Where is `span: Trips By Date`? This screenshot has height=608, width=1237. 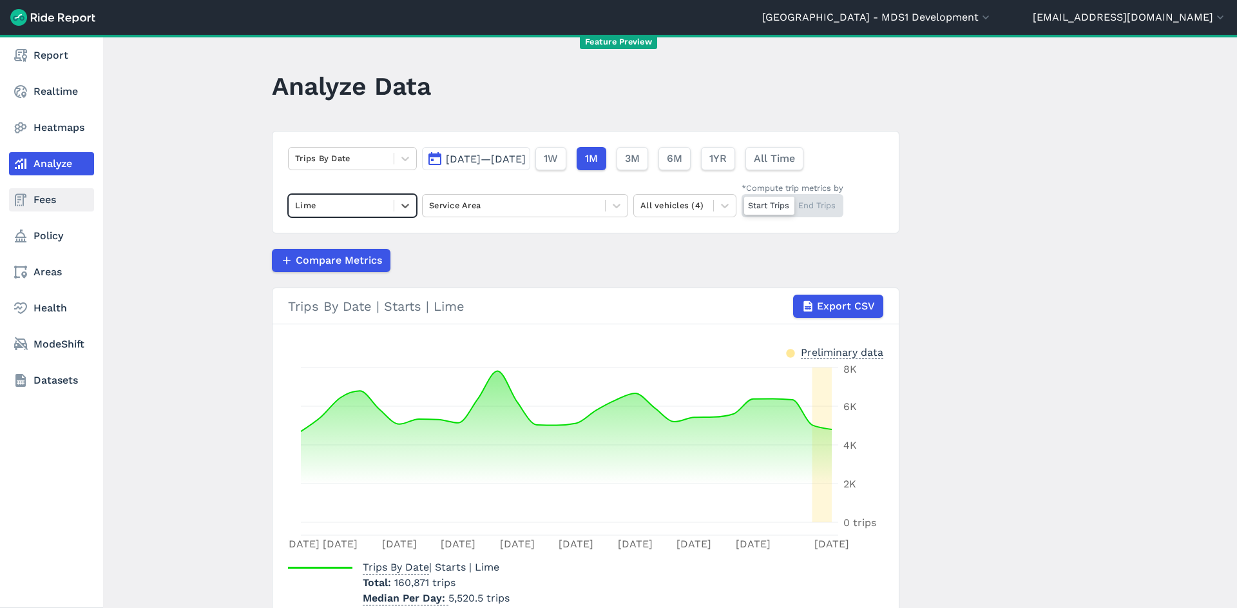 span: Trips By Date is located at coordinates (396, 565).